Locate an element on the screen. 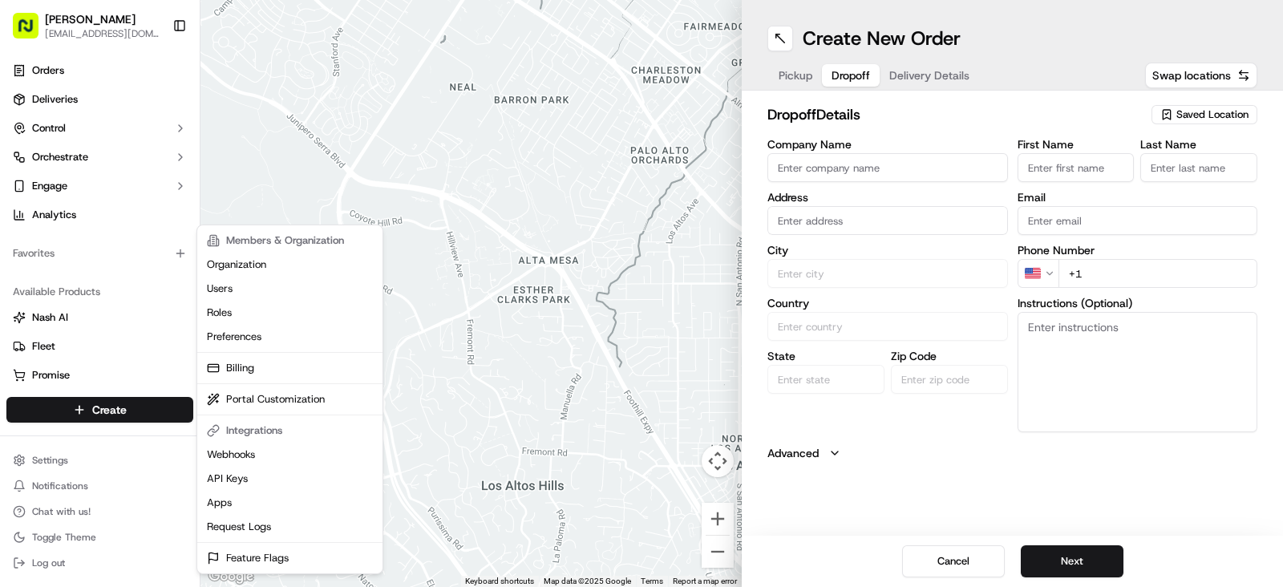 This screenshot has width=1283, height=587. a: Powered byPylon is located at coordinates (153, 359).